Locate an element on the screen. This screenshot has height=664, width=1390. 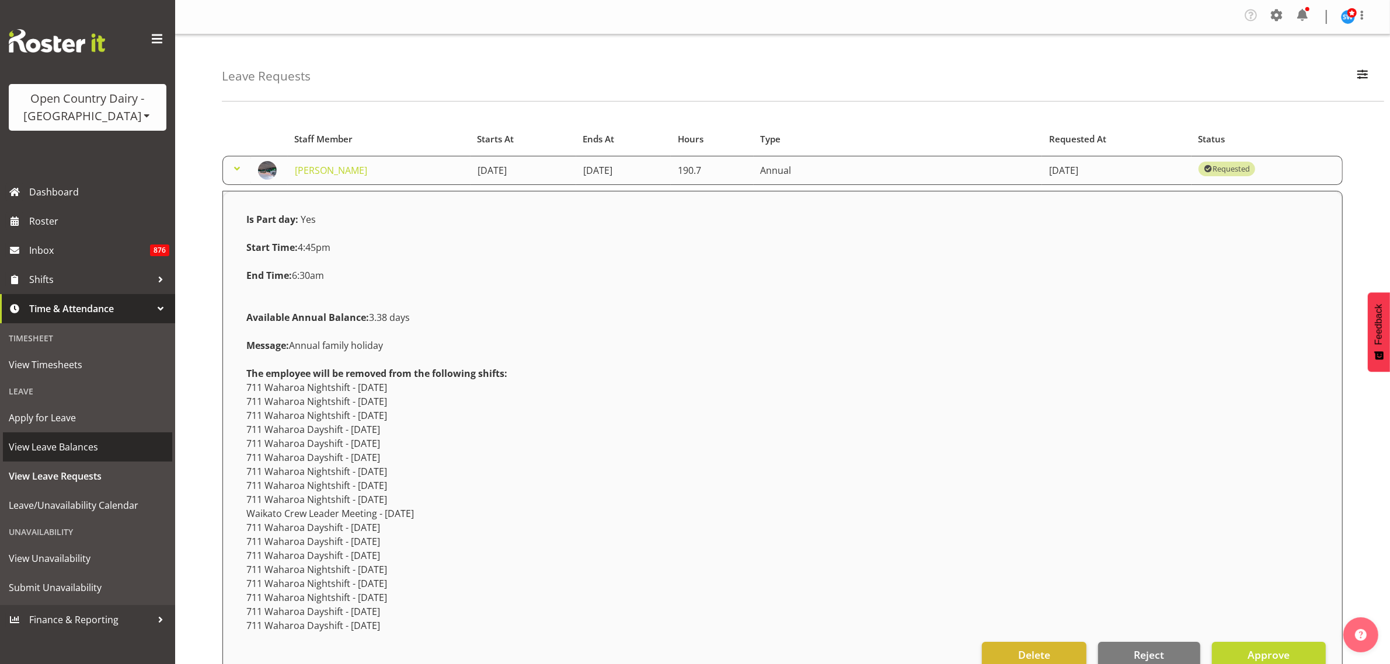
span: 6:30am is located at coordinates (285, 276).